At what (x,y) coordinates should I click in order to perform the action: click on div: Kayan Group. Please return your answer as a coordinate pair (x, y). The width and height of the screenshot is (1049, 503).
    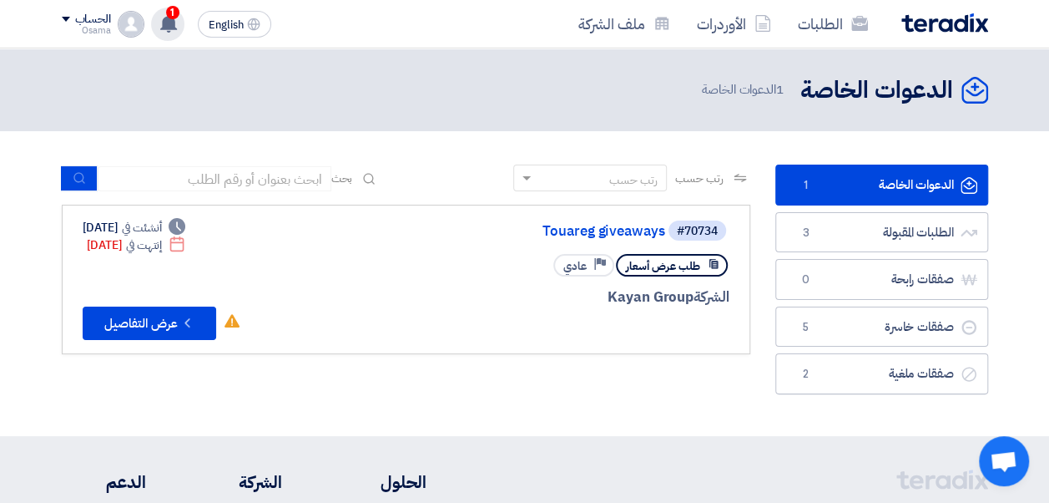
    Looking at the image, I should click on (528, 297).